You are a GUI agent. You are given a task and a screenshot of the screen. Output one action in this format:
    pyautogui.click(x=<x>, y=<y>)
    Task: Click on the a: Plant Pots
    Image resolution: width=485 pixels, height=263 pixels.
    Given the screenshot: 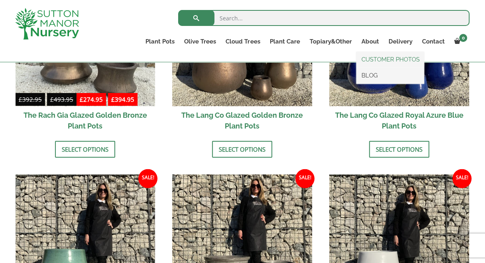 What is the action you would take?
    pyautogui.click(x=160, y=41)
    